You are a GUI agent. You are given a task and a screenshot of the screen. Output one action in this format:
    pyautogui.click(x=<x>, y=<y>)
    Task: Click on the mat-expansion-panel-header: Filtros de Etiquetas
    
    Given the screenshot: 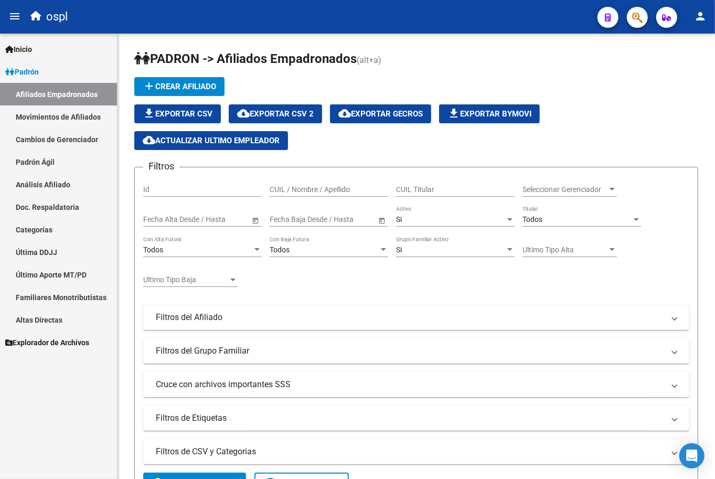 What is the action you would take?
    pyautogui.click(x=416, y=418)
    